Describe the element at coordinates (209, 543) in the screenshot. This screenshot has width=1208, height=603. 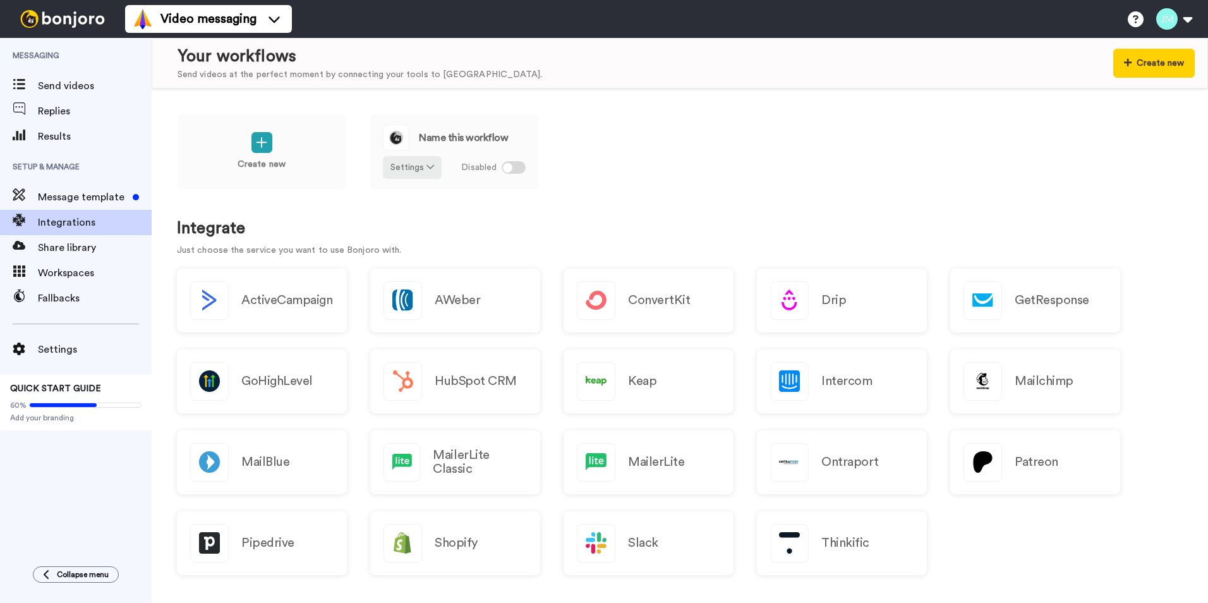
I see `img: logo_pipedrive.png` at that location.